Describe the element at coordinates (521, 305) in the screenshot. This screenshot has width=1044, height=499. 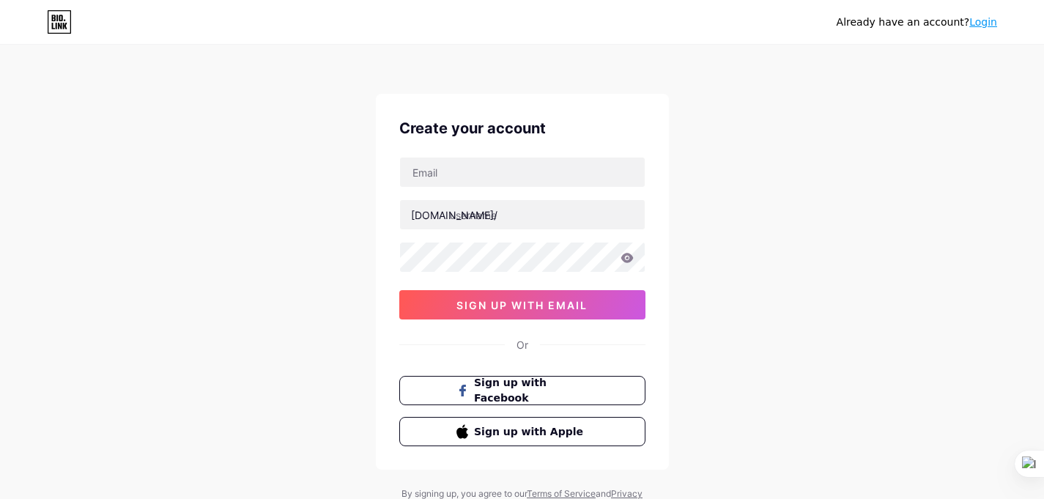
I see `span: sign up with email` at that location.